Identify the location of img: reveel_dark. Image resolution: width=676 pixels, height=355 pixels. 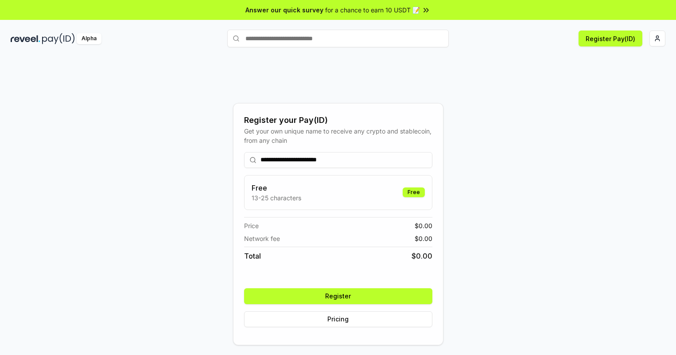
(25, 39).